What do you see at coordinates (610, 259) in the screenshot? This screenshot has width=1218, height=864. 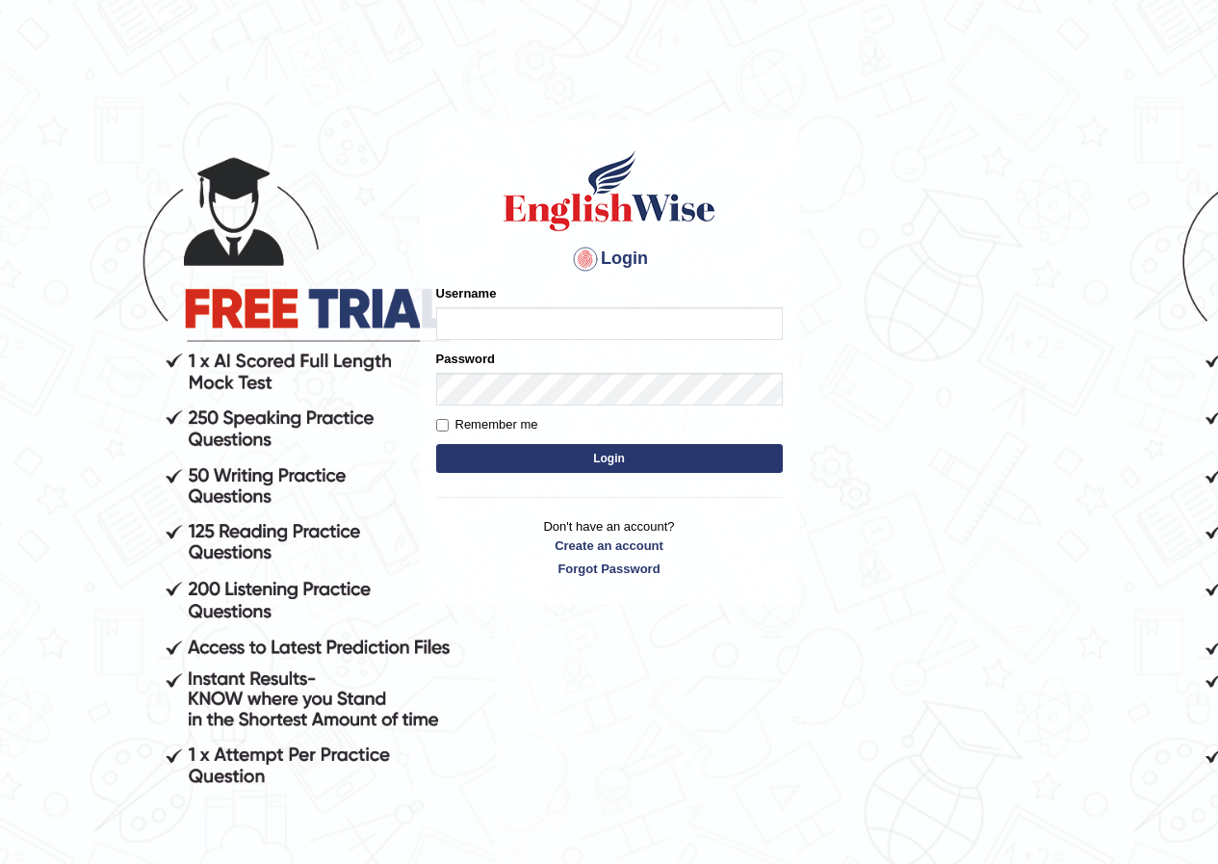 I see `h4: Login` at bounding box center [610, 259].